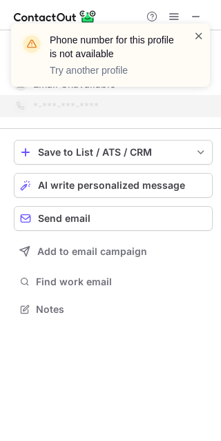 Image resolution: width=221 pixels, height=441 pixels. Describe the element at coordinates (92, 252) in the screenshot. I see `span: Add to email campaign` at that location.